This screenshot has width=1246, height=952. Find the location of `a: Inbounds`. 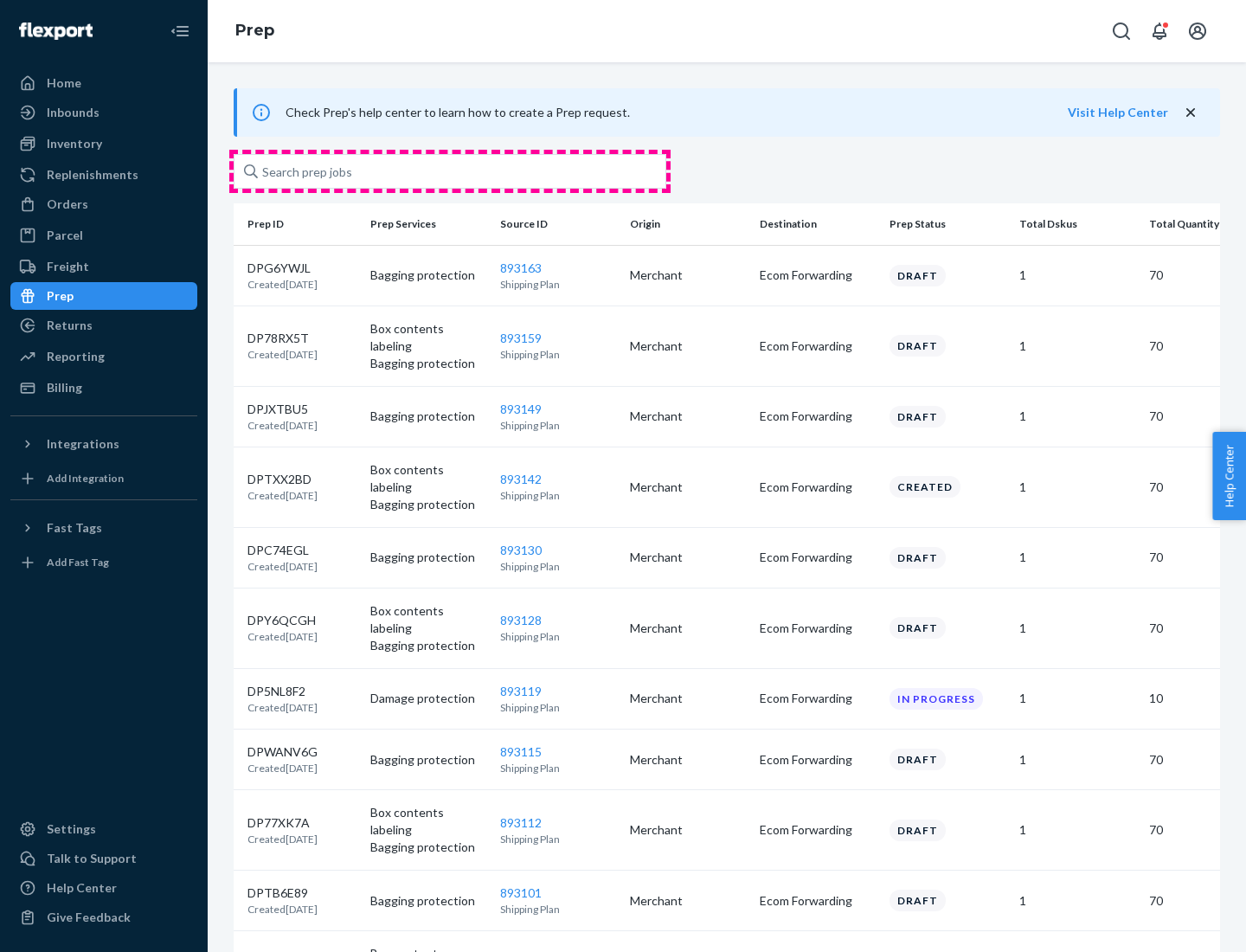

a: Inbounds is located at coordinates (104, 112).